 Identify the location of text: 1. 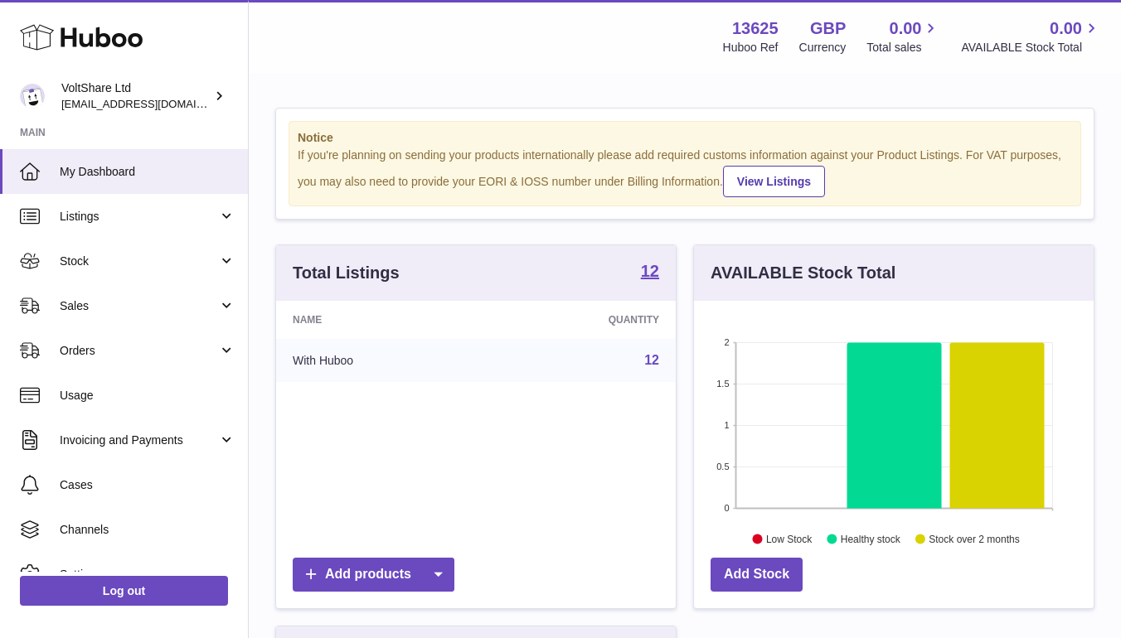
(726, 425).